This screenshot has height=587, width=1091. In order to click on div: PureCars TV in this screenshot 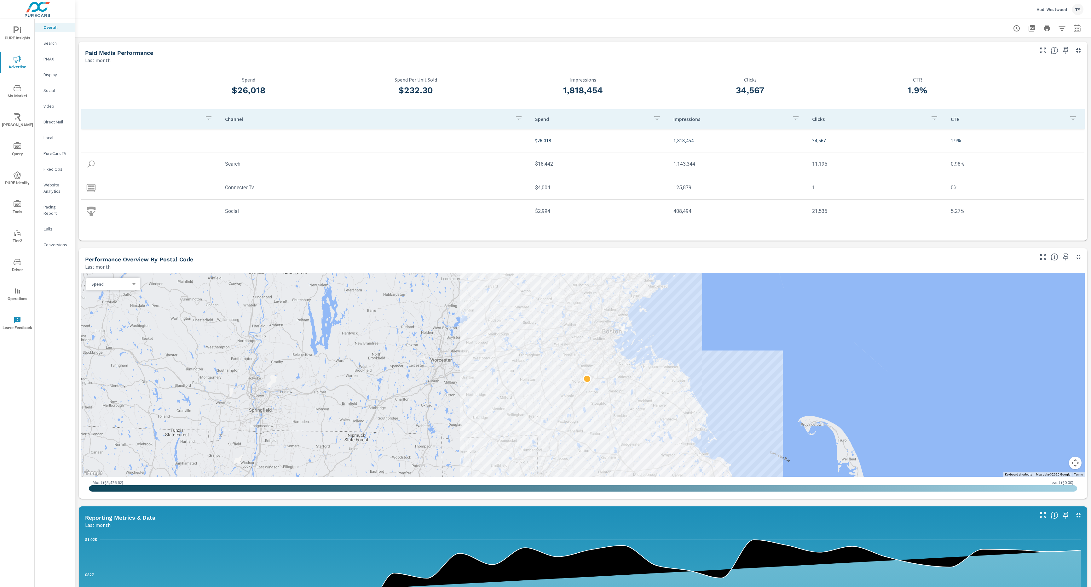, I will do `click(55, 153)`.